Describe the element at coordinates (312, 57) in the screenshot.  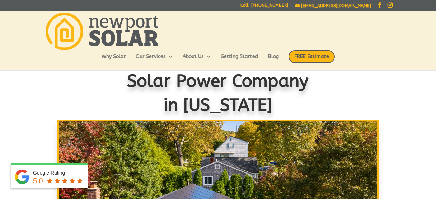
I see `span: FREE Estimate` at that location.